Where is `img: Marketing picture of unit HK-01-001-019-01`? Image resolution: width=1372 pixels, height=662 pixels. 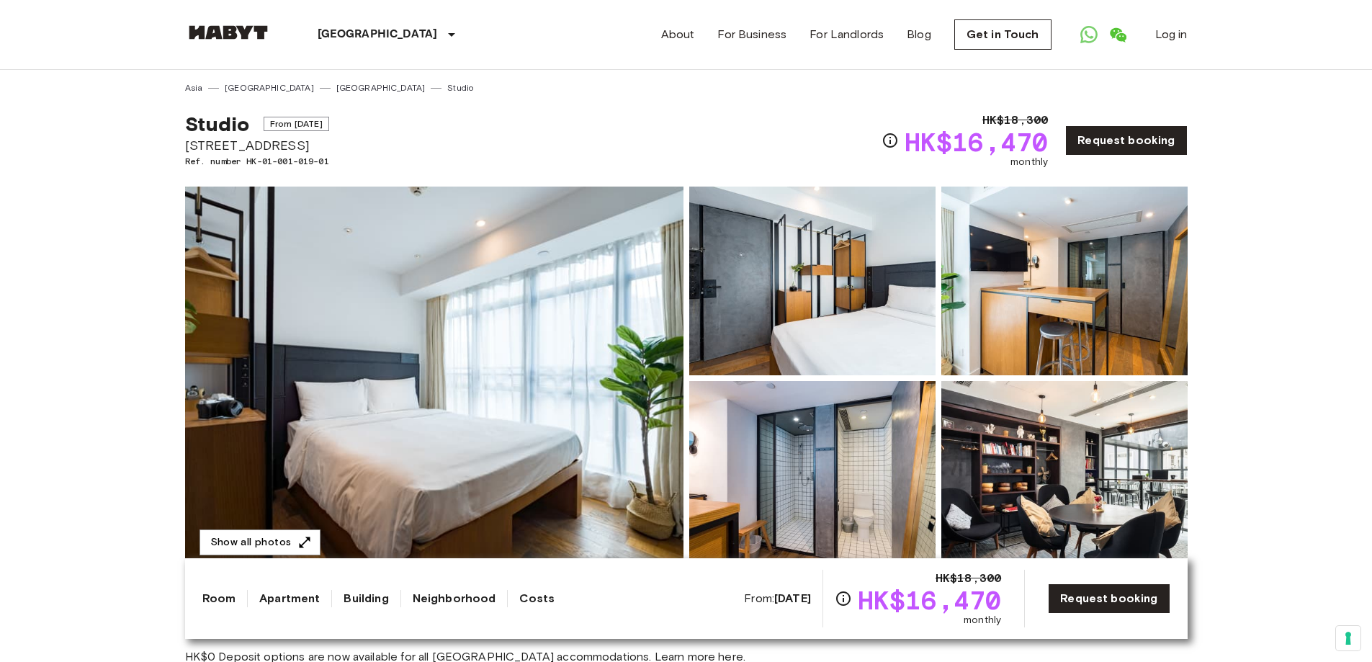 img: Marketing picture of unit HK-01-001-019-01 is located at coordinates (434, 378).